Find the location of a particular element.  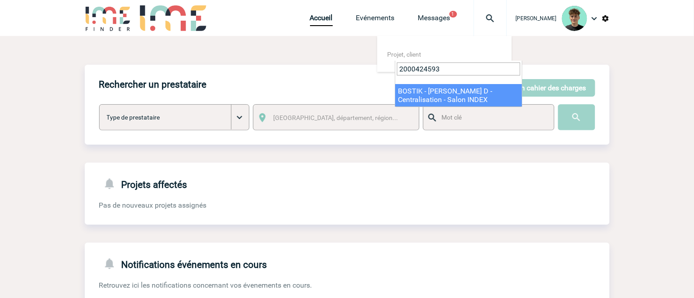

a: Evénements is located at coordinates (376, 20).